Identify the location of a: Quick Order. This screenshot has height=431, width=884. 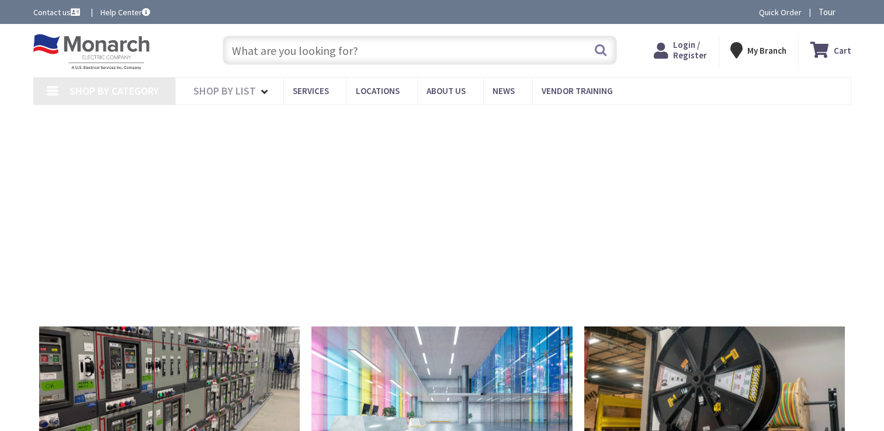
(780, 12).